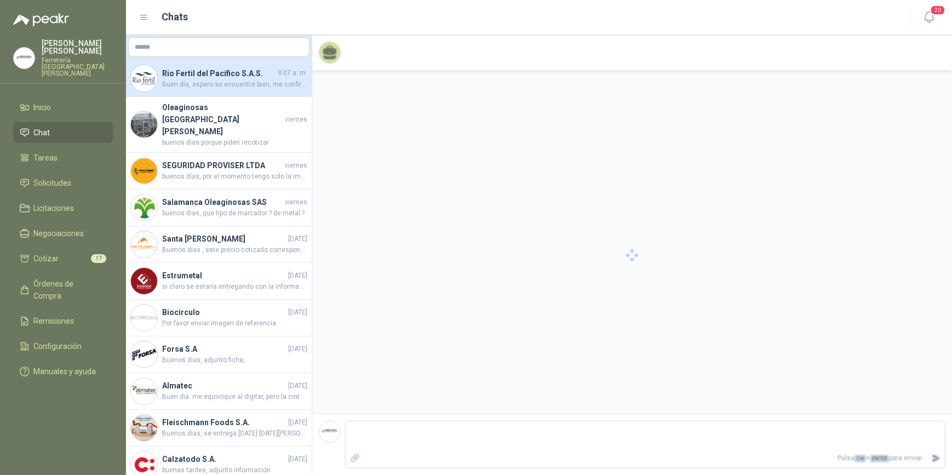 This screenshot has height=475, width=952. What do you see at coordinates (63, 107) in the screenshot?
I see `a: Inicio` at bounding box center [63, 107].